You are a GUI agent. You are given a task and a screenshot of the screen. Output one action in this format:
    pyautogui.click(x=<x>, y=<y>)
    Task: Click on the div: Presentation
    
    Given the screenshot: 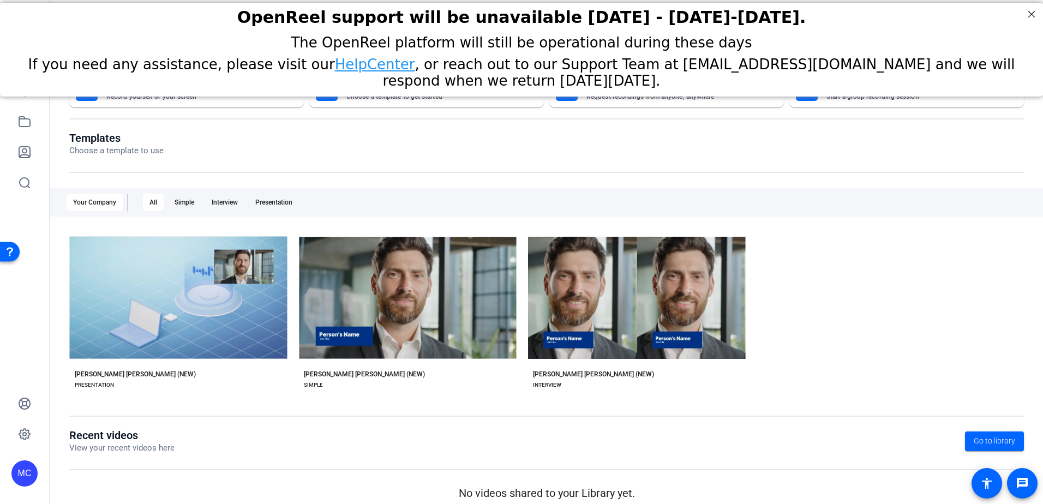 What is the action you would take?
    pyautogui.click(x=274, y=202)
    